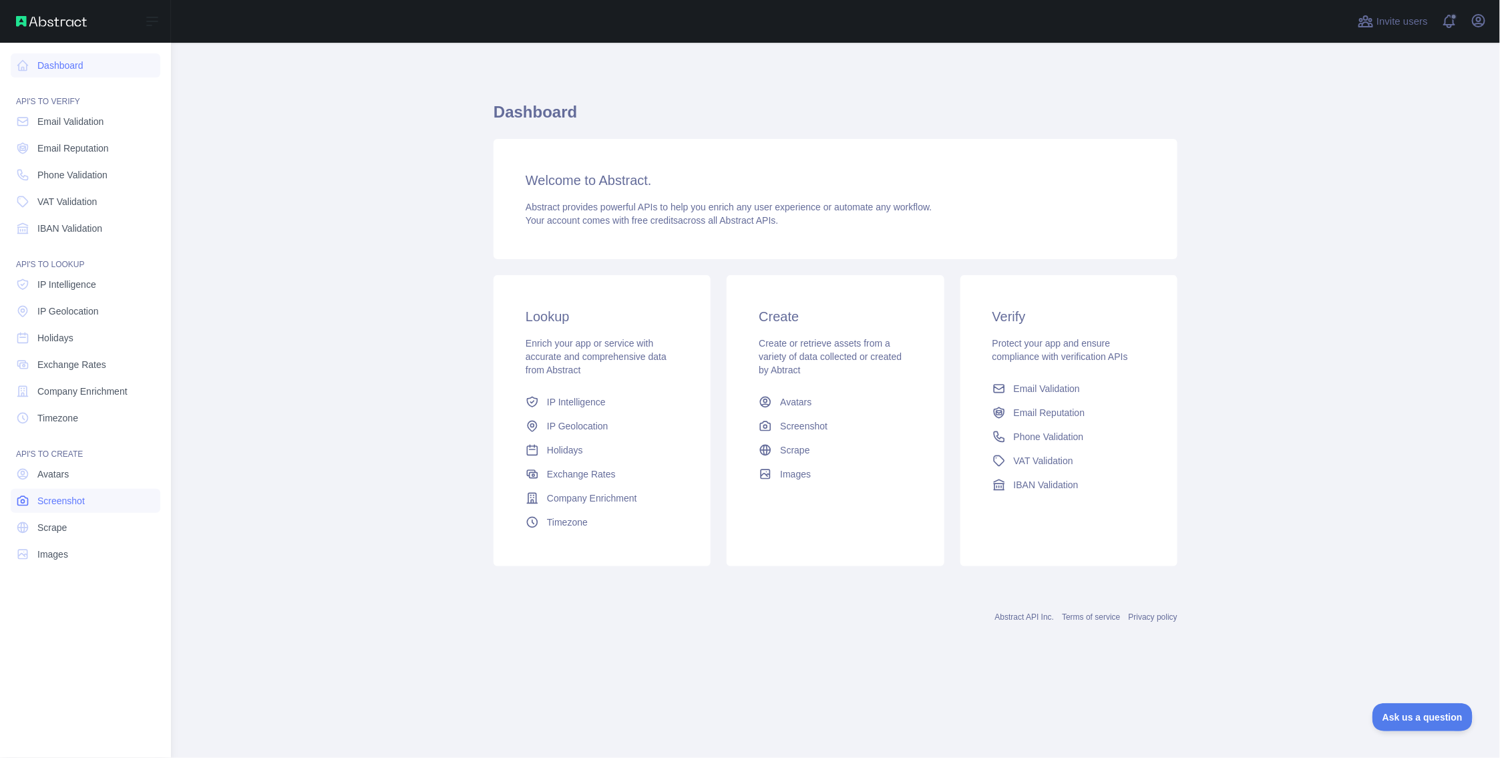 Image resolution: width=1500 pixels, height=758 pixels. What do you see at coordinates (836, 180) in the screenshot?
I see `h3: Welcome to Abstract.` at bounding box center [836, 180].